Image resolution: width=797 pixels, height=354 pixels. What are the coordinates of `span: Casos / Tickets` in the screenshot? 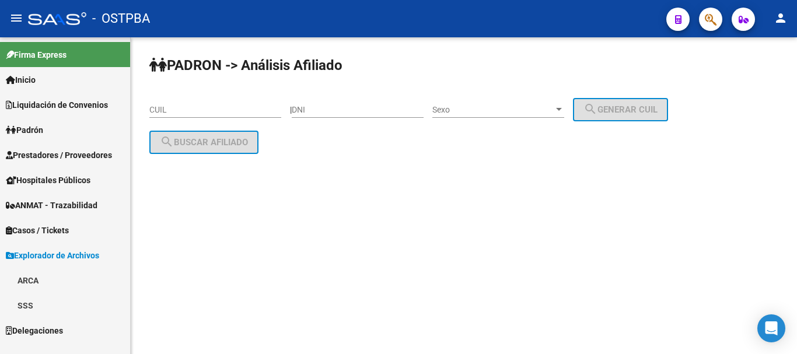 It's located at (37, 231).